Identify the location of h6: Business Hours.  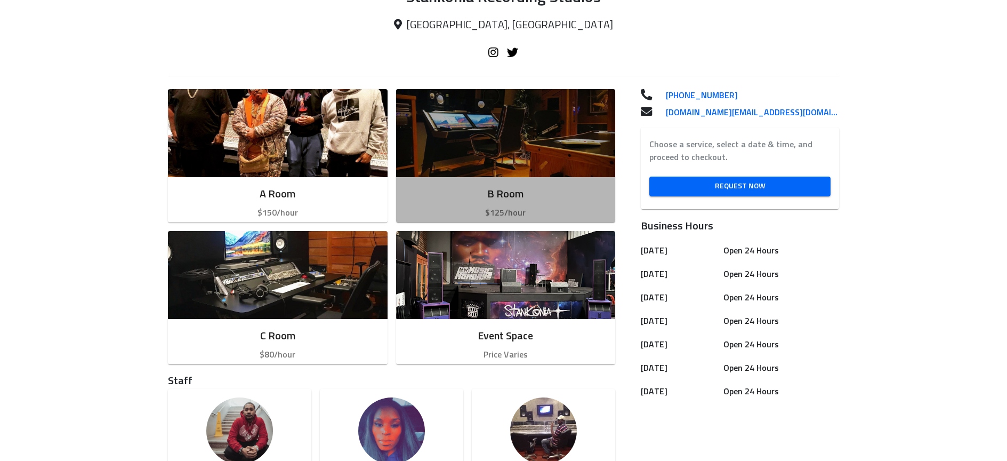
(740, 226).